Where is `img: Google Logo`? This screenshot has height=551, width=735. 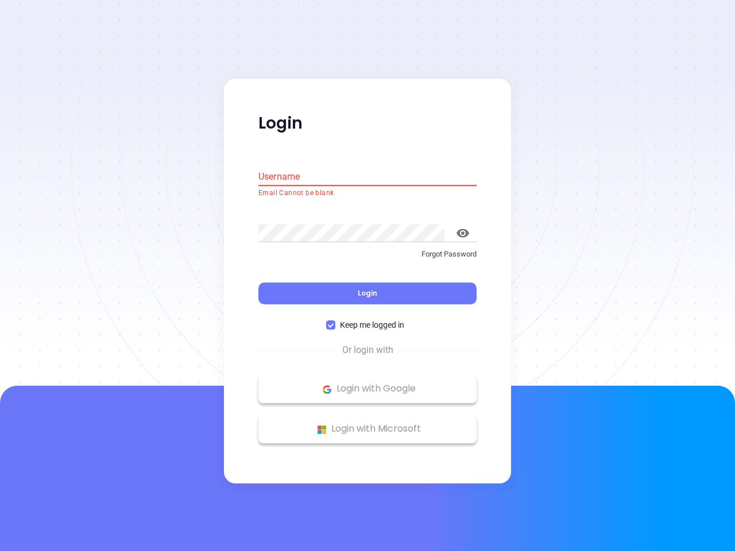
img: Google Logo is located at coordinates (327, 389).